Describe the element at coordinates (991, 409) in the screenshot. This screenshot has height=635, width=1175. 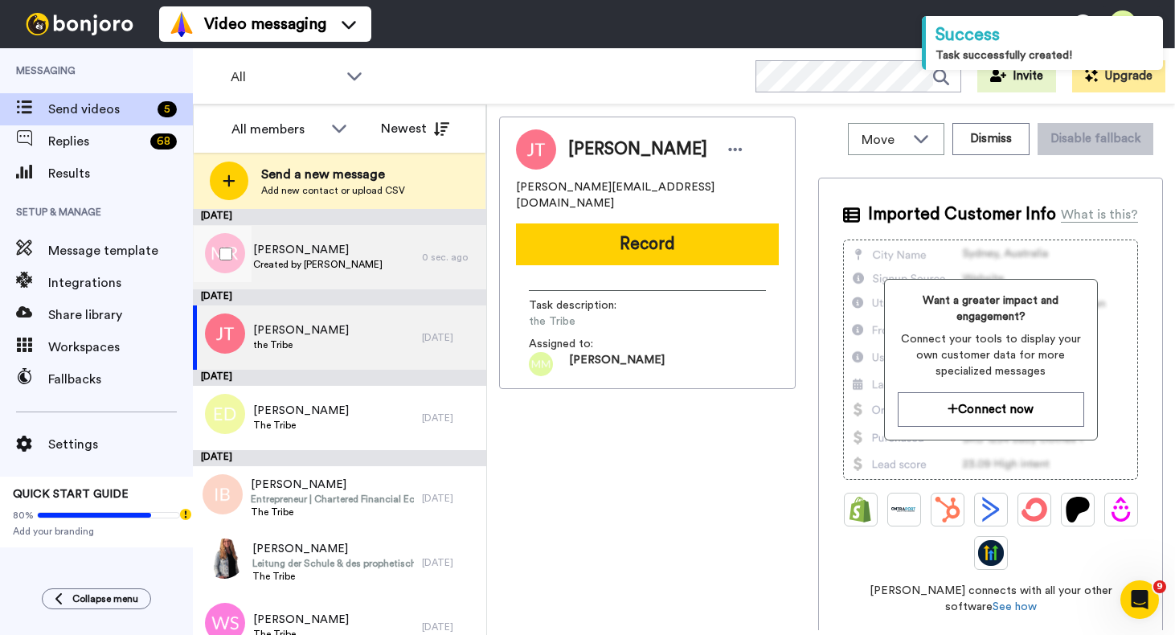
I see `a: Connect now` at that location.